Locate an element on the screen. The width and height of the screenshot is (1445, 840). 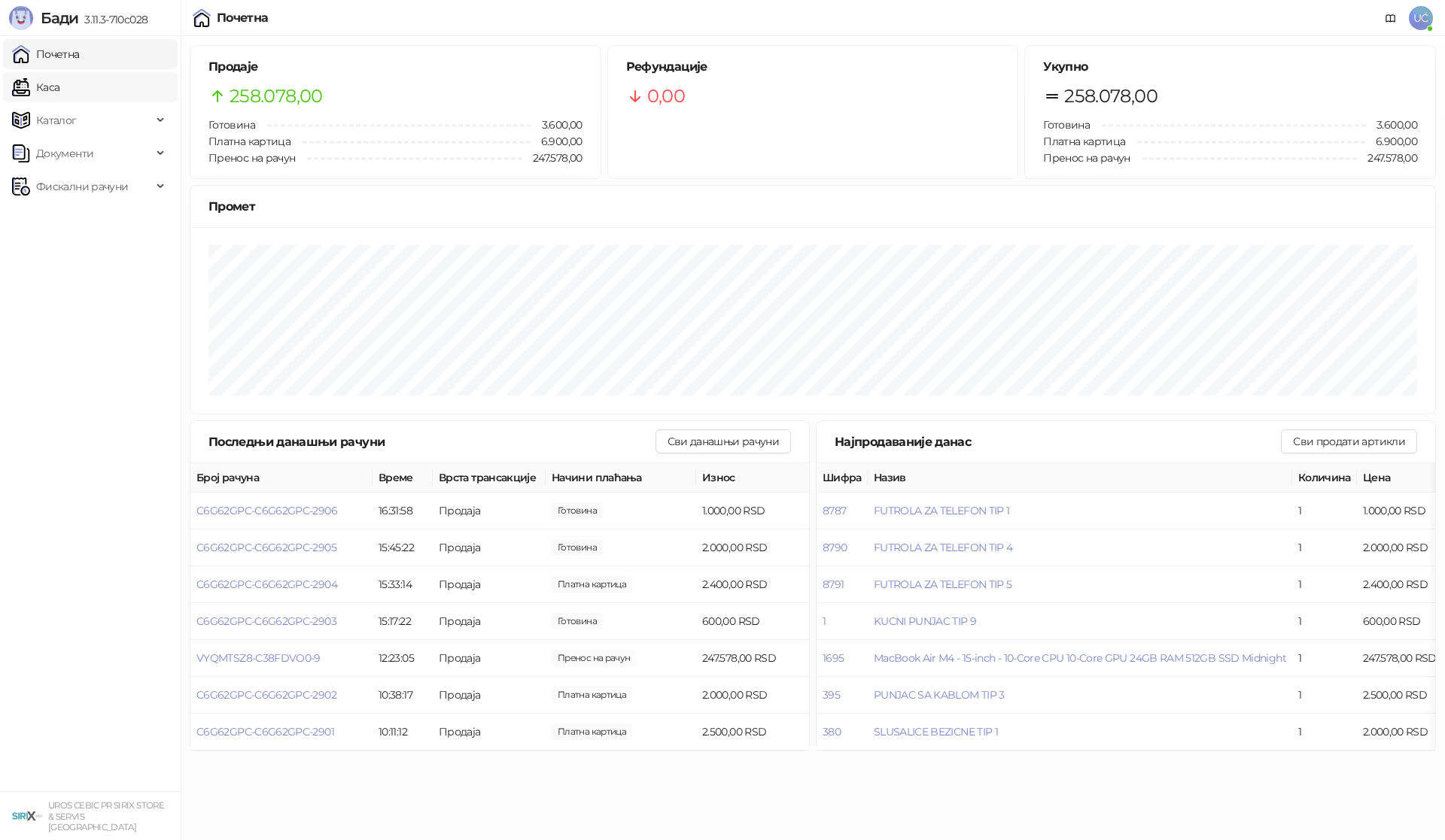
td: 12:23:05 is located at coordinates (403, 658).